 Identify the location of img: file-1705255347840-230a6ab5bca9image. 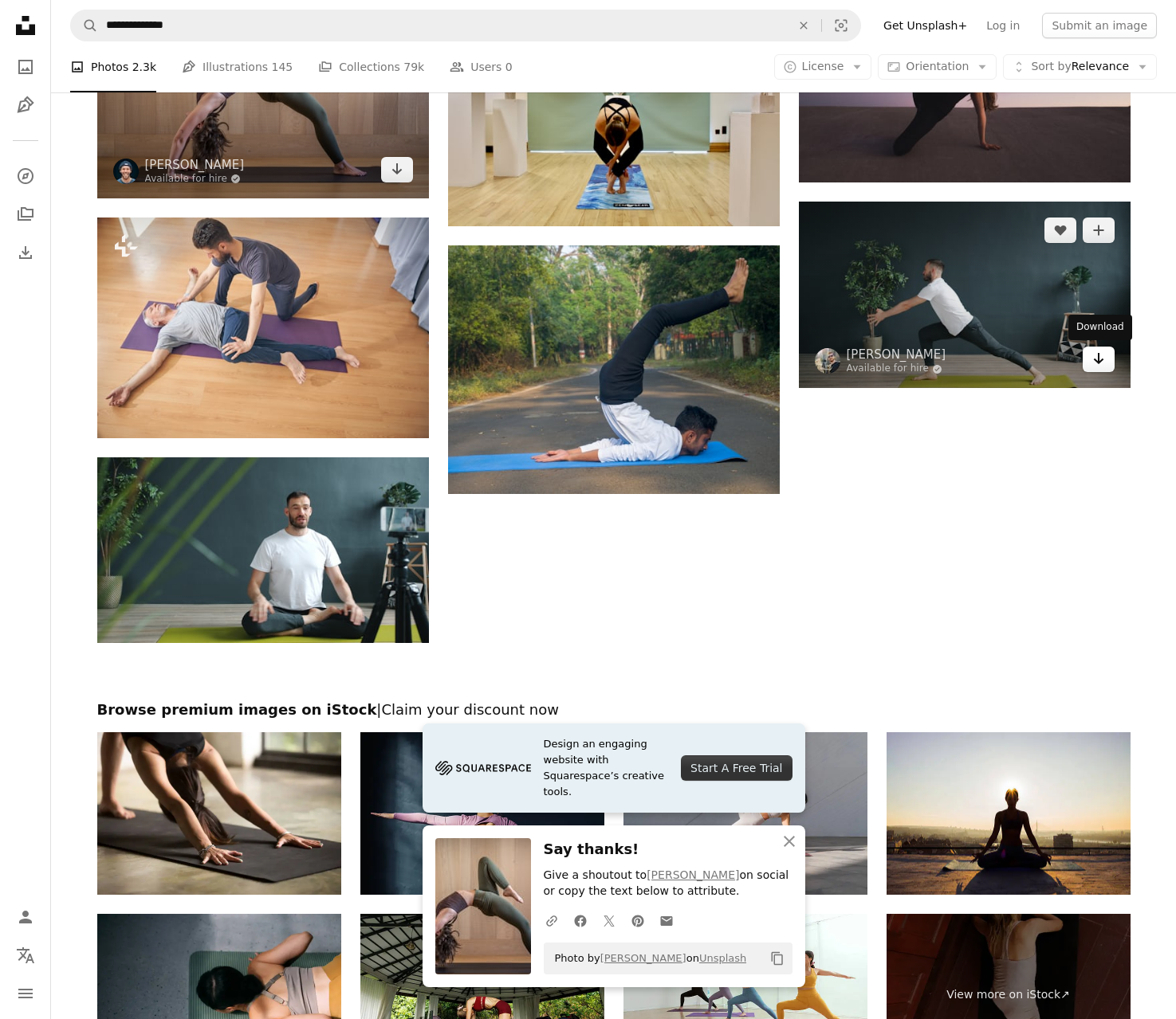
(484, 768).